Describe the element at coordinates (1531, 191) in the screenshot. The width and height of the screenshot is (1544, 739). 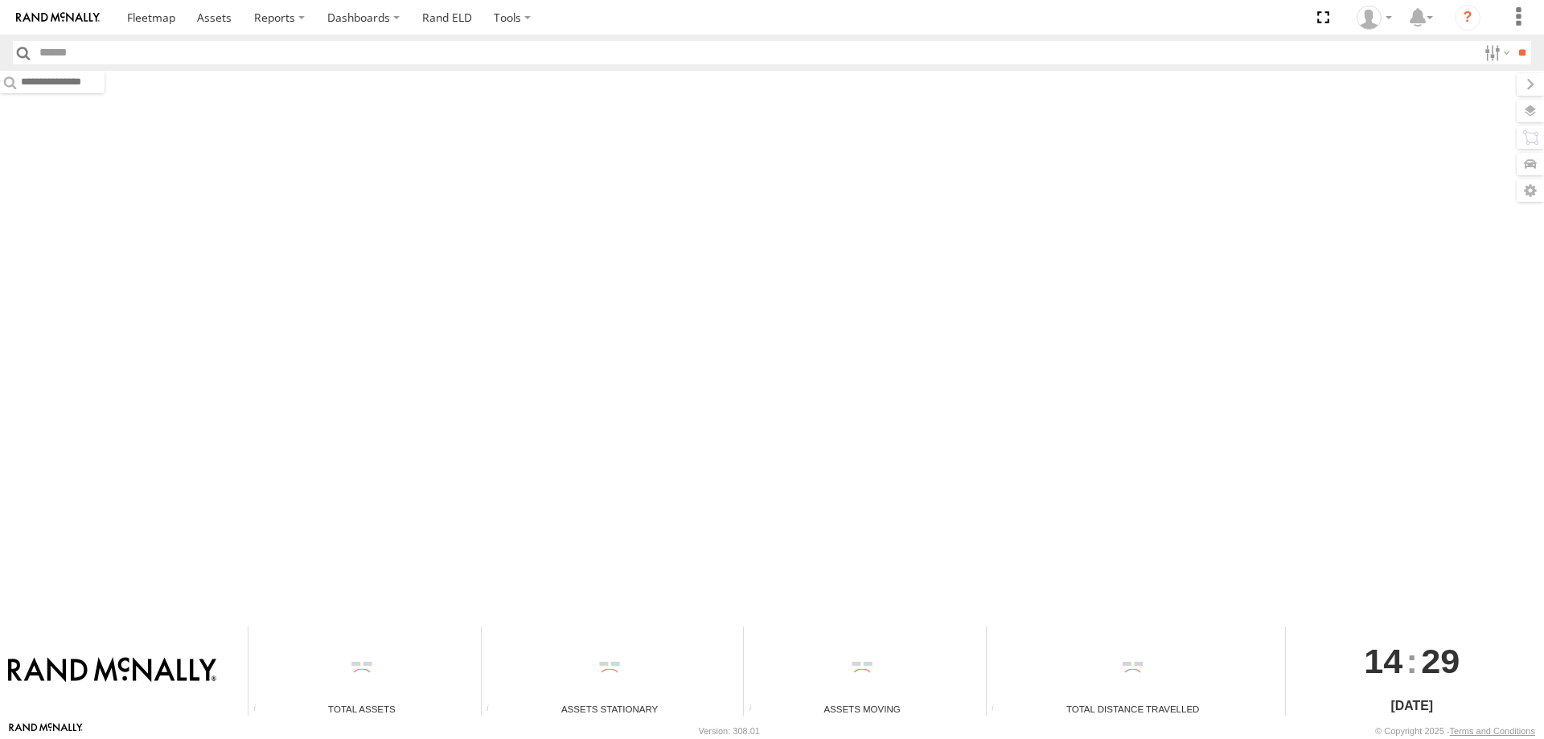
I see `label: Map Settings` at that location.